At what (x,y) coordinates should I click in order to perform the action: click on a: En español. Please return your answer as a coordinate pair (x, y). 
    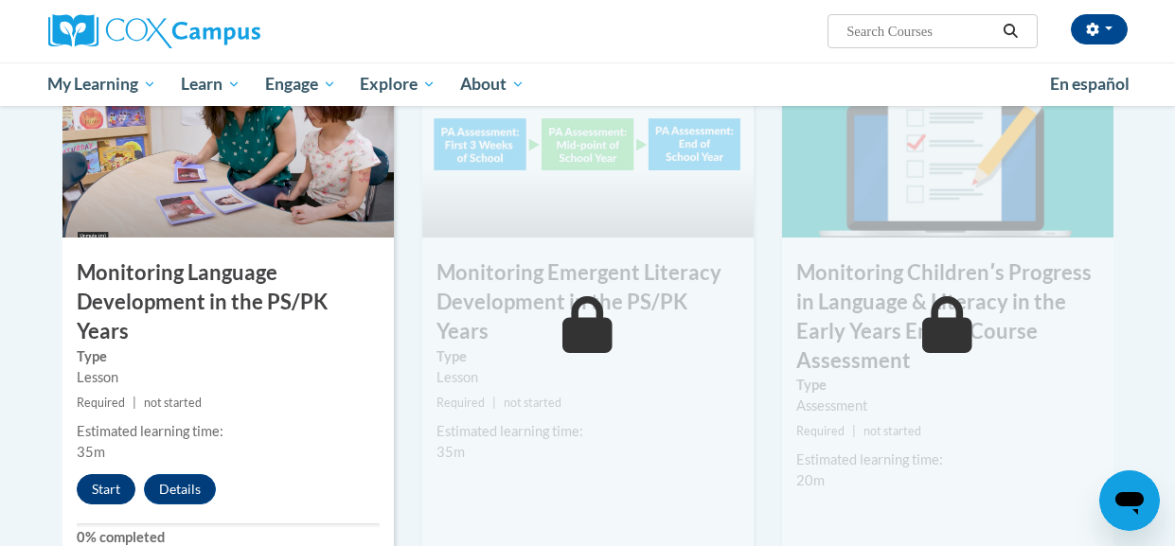
    Looking at the image, I should click on (1090, 84).